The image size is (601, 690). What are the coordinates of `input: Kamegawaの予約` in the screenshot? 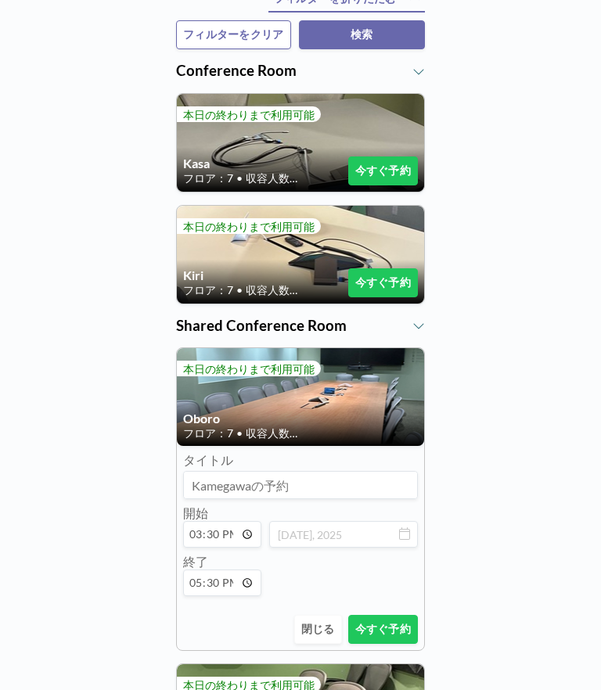 It's located at (301, 485).